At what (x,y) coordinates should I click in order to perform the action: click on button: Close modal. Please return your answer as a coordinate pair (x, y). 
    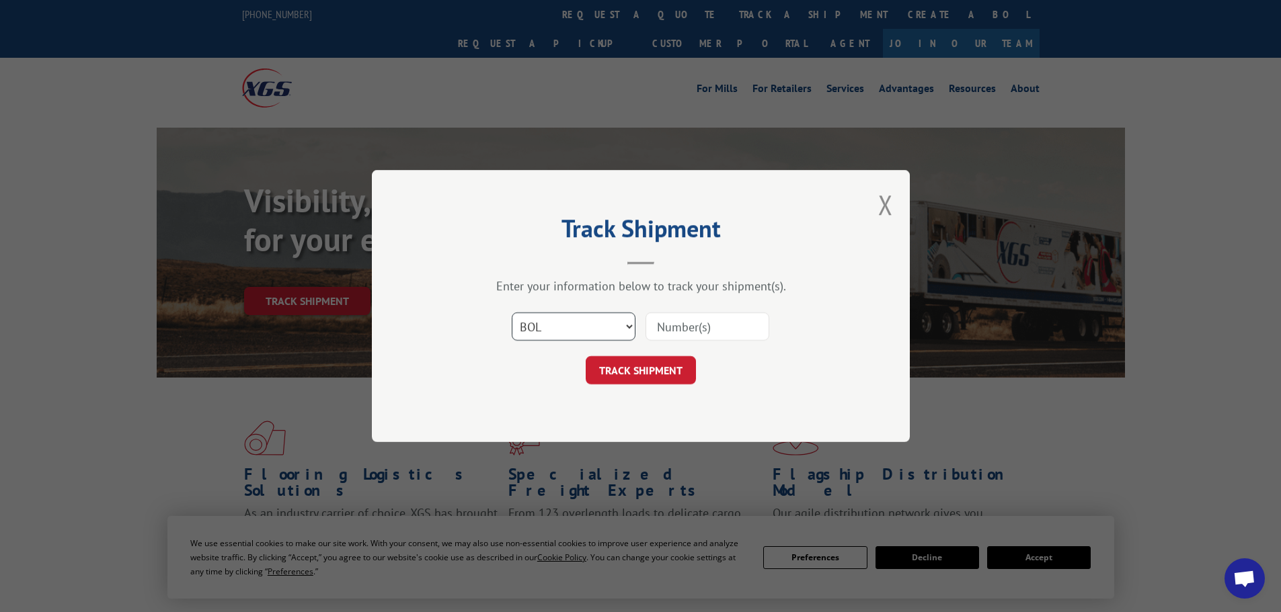
    Looking at the image, I should click on (885, 204).